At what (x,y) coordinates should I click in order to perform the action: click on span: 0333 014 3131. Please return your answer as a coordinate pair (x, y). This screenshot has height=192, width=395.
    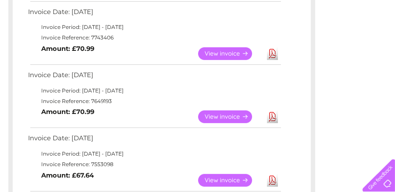
    Looking at the image, I should click on (260, 10).